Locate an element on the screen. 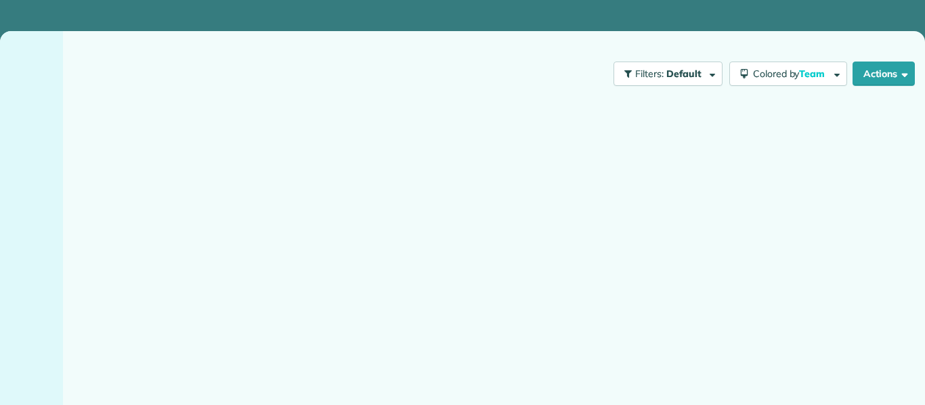 This screenshot has height=405, width=925. span: Default is located at coordinates (684, 74).